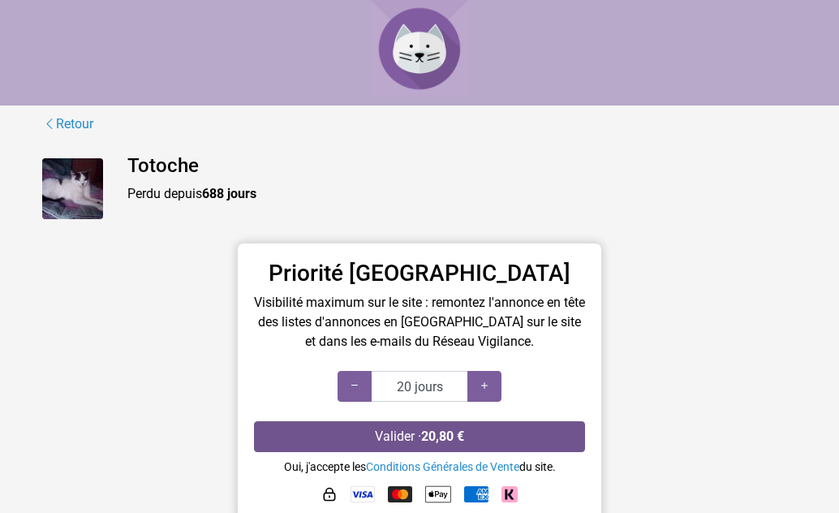  I want to click on img: Klarna, so click(509, 494).